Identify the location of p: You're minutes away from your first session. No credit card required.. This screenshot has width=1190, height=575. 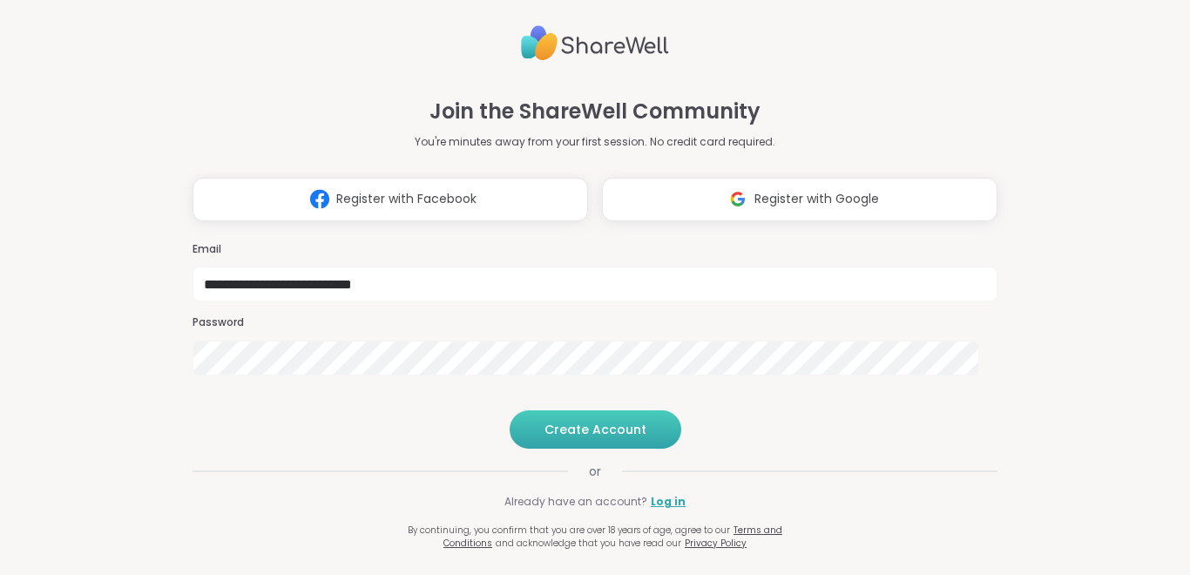
(595, 142).